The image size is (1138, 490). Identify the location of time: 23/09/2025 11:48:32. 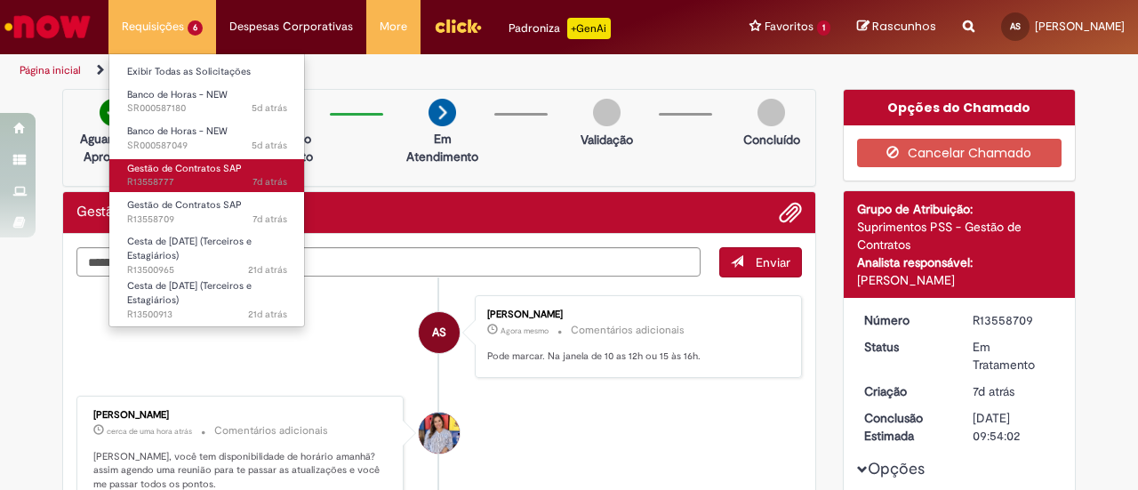
(993, 391).